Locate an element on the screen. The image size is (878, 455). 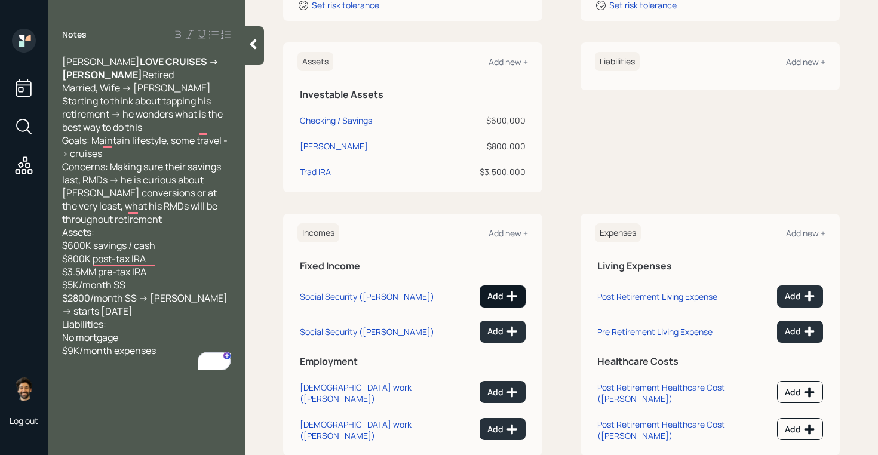
div: Post Retirement Living Expense is located at coordinates (657, 296).